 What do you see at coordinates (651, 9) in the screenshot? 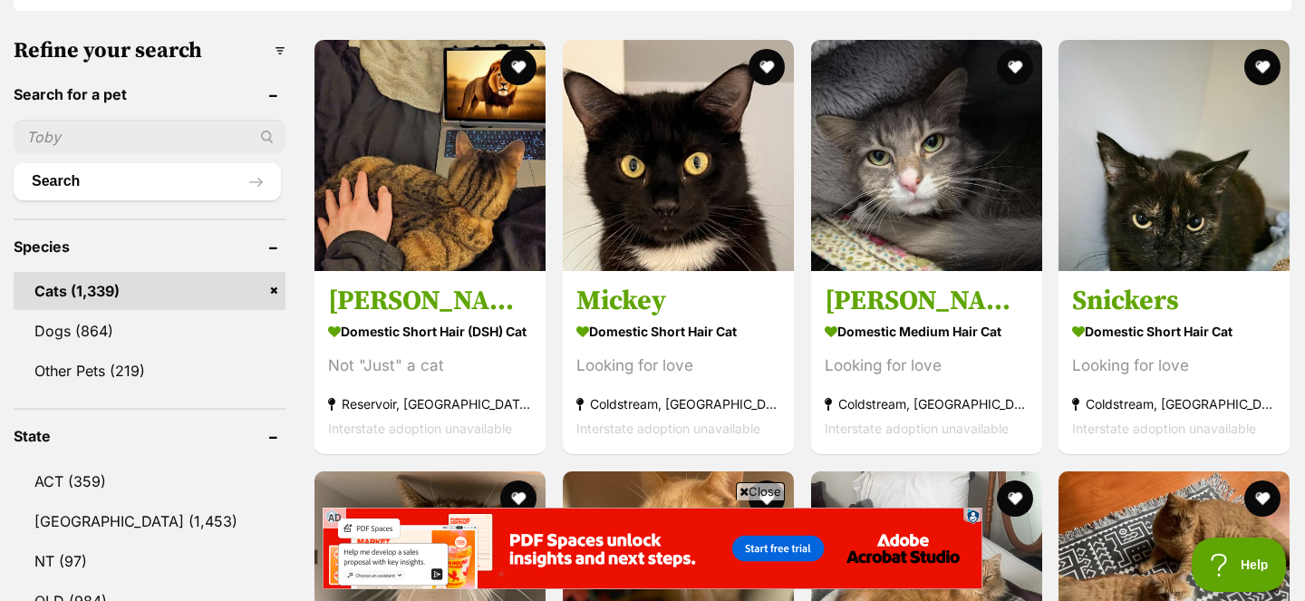
I see `a: Privacy Notification` at bounding box center [651, 9].